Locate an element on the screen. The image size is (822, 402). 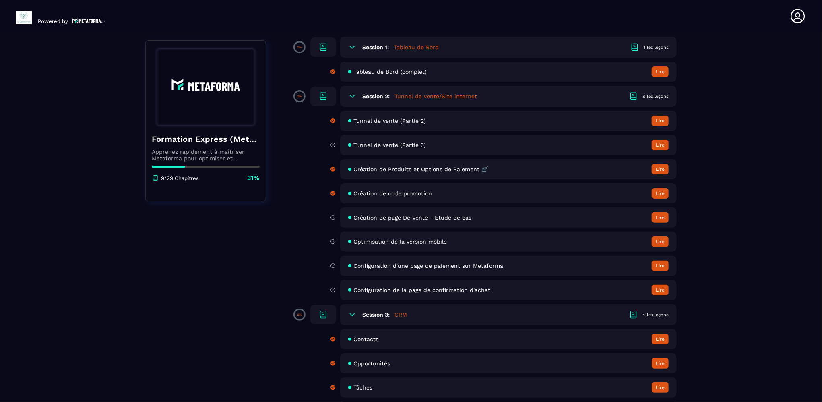
h6: Session 3: is located at coordinates (376, 314).